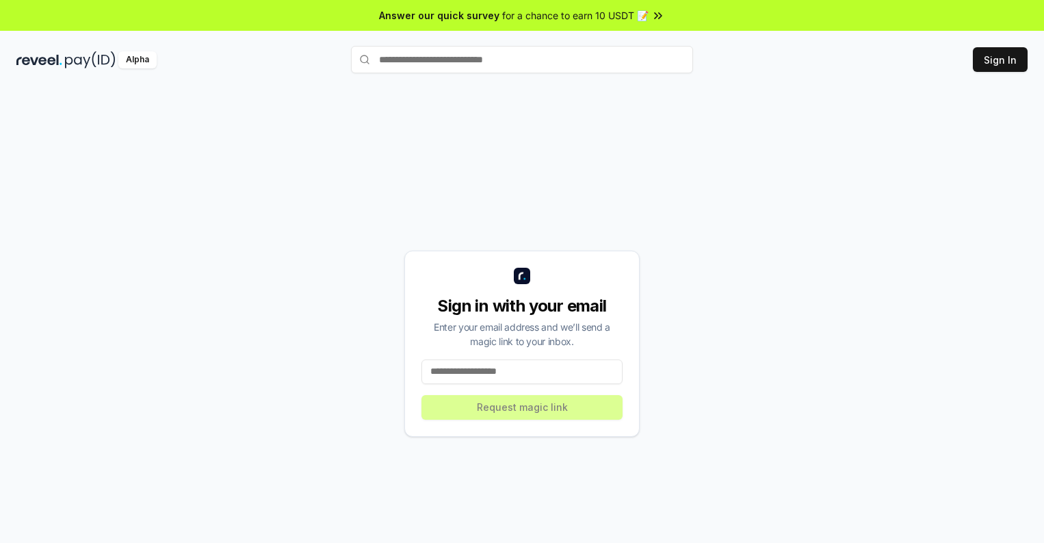 Image resolution: width=1044 pixels, height=543 pixels. What do you see at coordinates (522, 306) in the screenshot?
I see `div: Sign in with your email` at bounding box center [522, 306].